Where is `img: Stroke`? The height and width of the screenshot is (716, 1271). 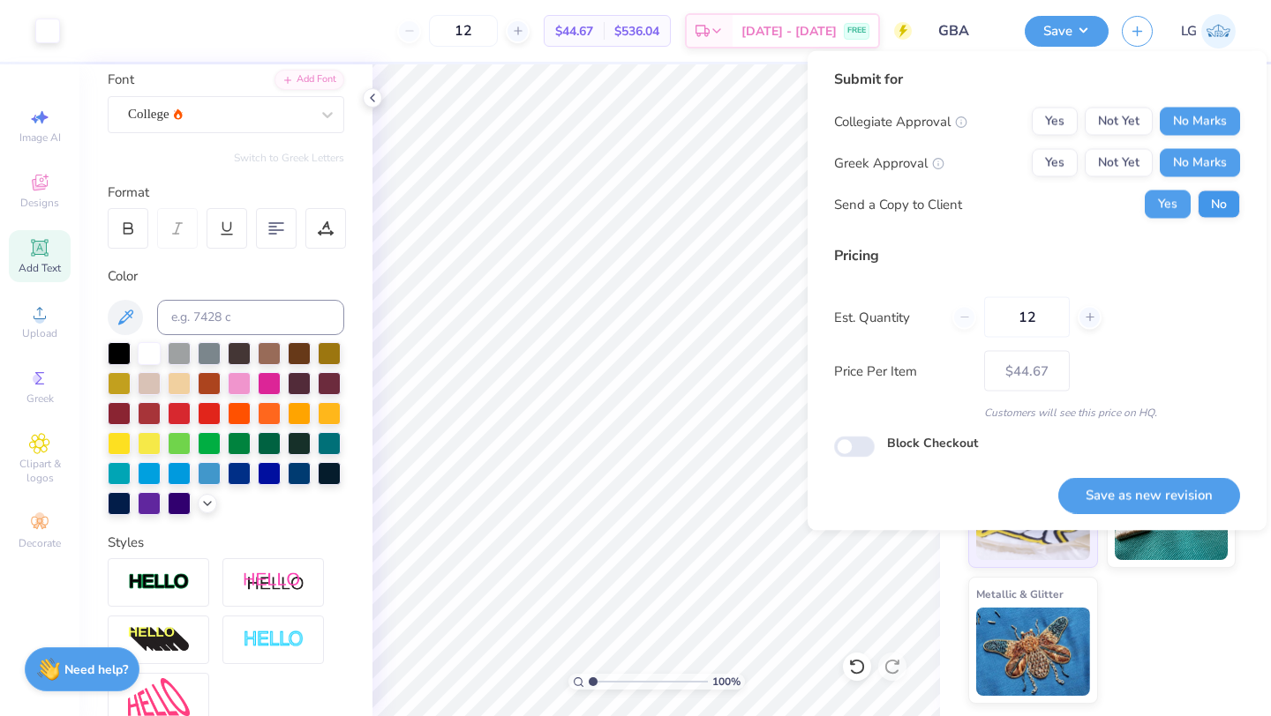
img: Stroke is located at coordinates (159, 582).